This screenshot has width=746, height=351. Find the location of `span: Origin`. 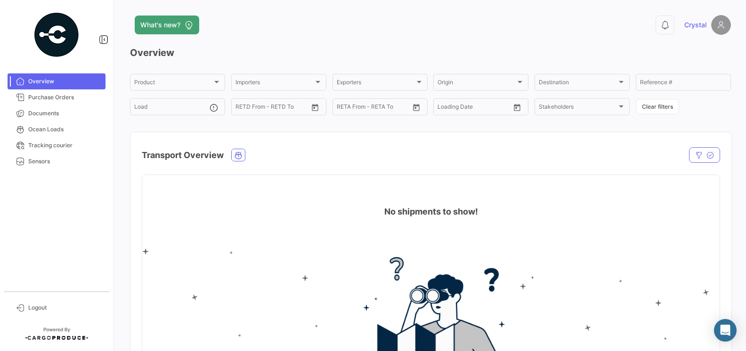

span: Origin is located at coordinates (477, 84).